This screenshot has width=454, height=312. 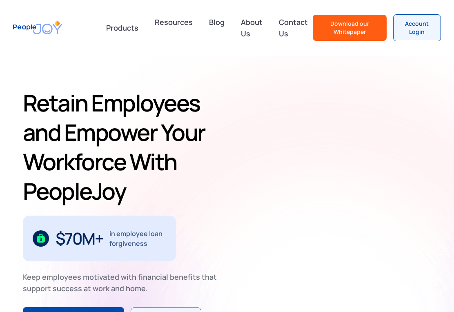 I want to click on a: Blog, so click(x=217, y=28).